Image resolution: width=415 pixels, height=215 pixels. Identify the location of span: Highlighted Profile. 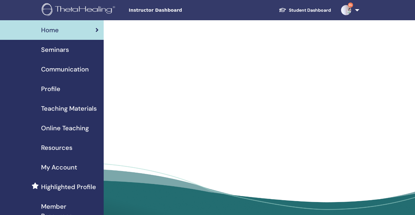
(69, 187).